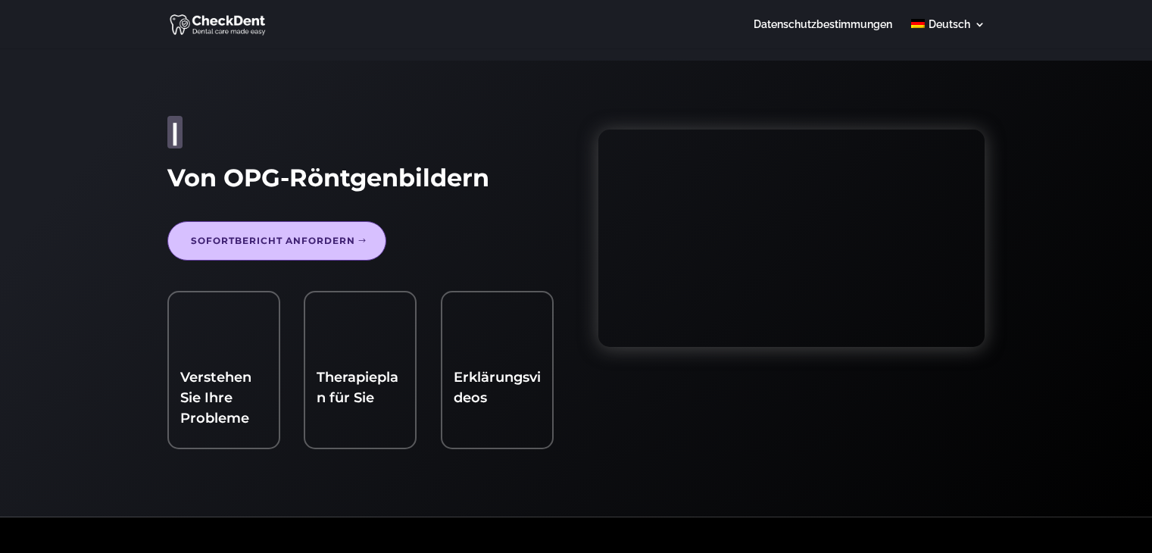 This screenshot has width=1152, height=553. Describe the element at coordinates (822, 33) in the screenshot. I see `a: Datenschutzbestimmungen` at that location.